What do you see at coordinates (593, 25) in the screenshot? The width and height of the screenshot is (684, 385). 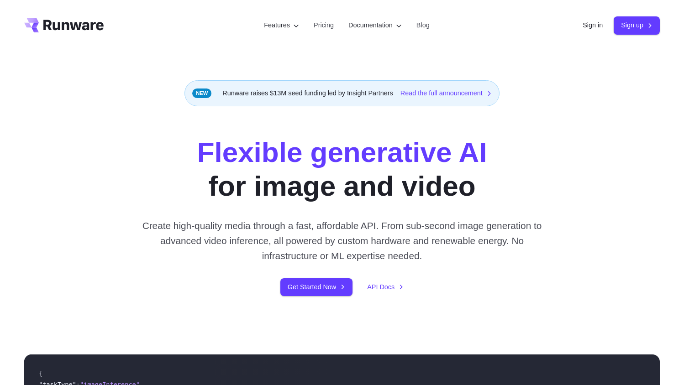 I see `a: Sign in` at bounding box center [593, 25].